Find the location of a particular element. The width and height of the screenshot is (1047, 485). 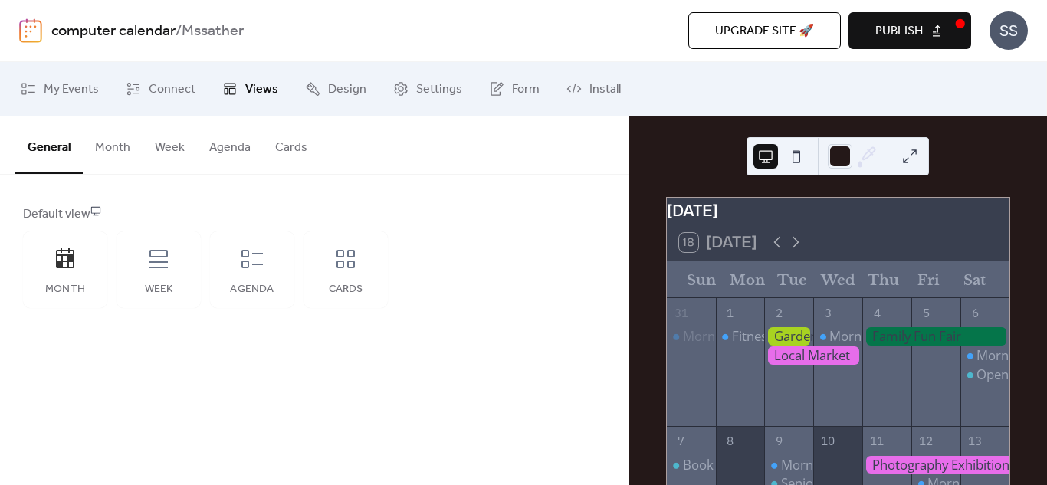

span: Connect is located at coordinates (172, 90).